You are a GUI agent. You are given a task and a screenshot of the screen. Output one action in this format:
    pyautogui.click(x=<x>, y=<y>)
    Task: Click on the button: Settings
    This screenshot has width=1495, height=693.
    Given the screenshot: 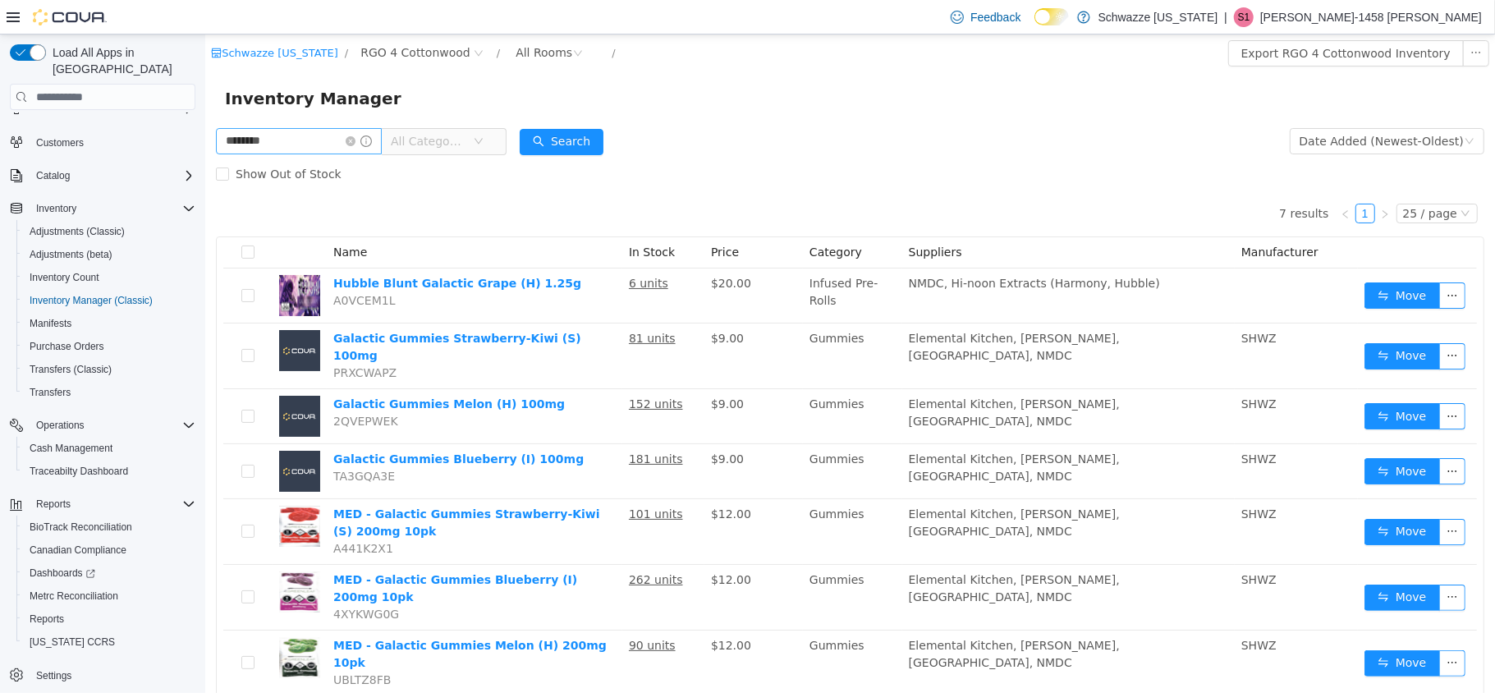 What is the action you would take?
    pyautogui.click(x=103, y=675)
    